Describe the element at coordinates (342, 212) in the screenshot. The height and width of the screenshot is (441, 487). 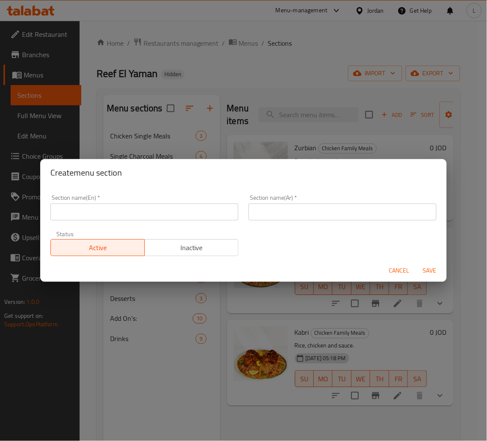
I see `input: Please enter section name(ar)` at that location.